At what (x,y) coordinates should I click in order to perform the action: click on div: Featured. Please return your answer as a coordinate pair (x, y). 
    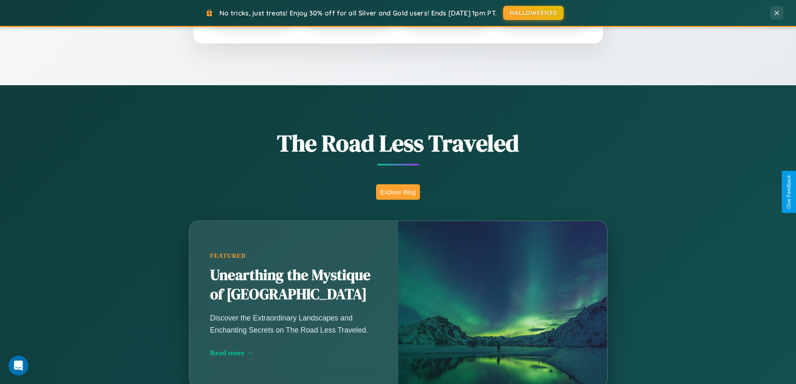
    Looking at the image, I should click on (294, 256).